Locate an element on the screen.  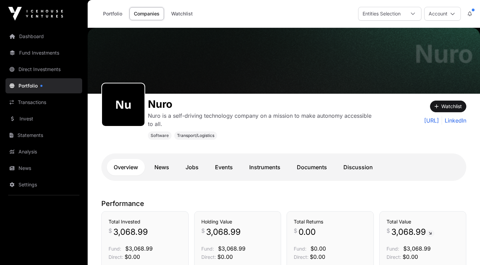
div: Entities Selection is located at coordinates (382, 14).